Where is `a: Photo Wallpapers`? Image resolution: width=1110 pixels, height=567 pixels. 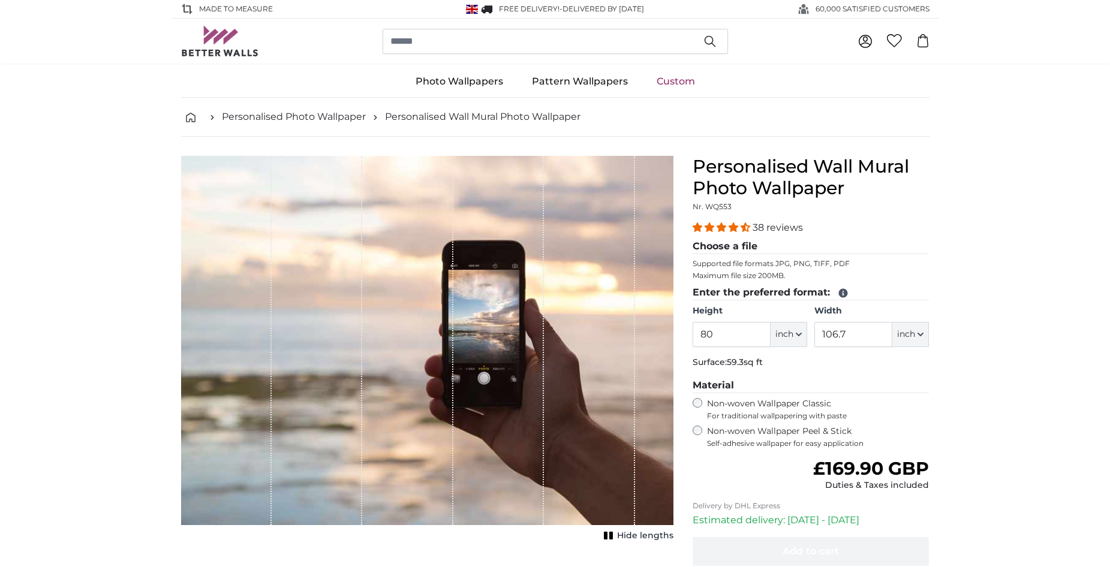 a: Photo Wallpapers is located at coordinates (459, 82).